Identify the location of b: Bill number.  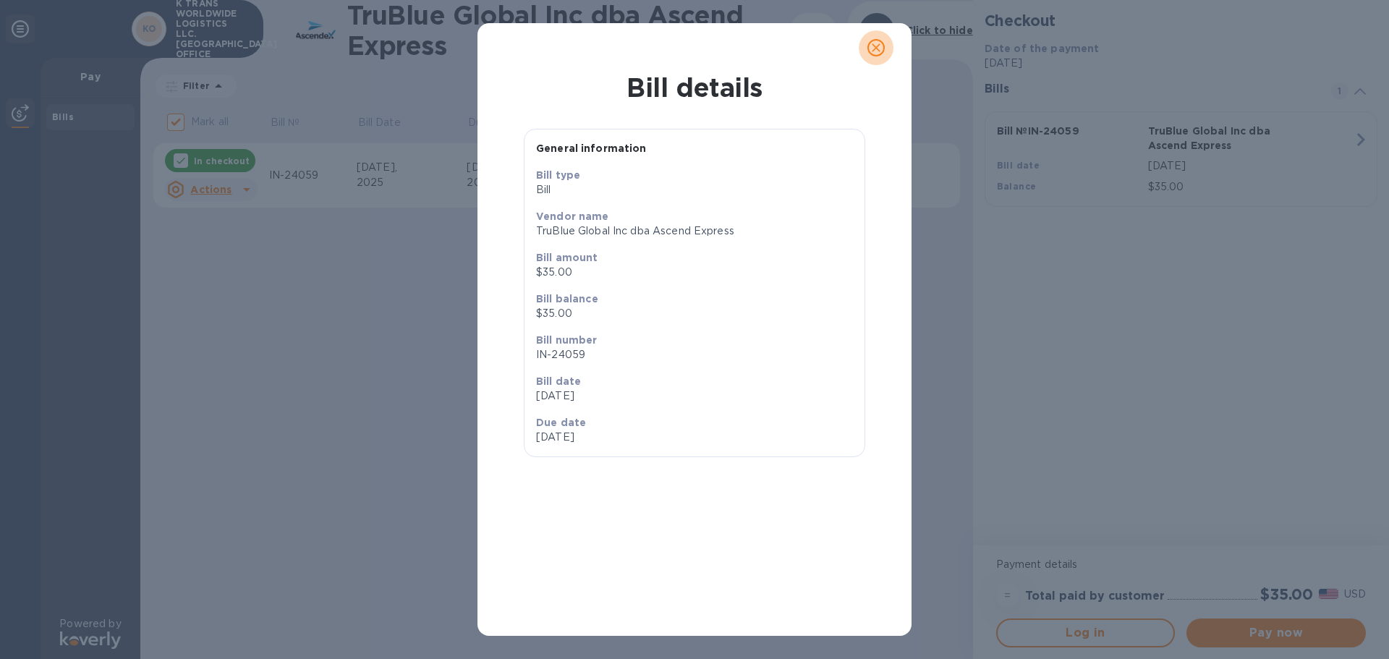
(566, 340).